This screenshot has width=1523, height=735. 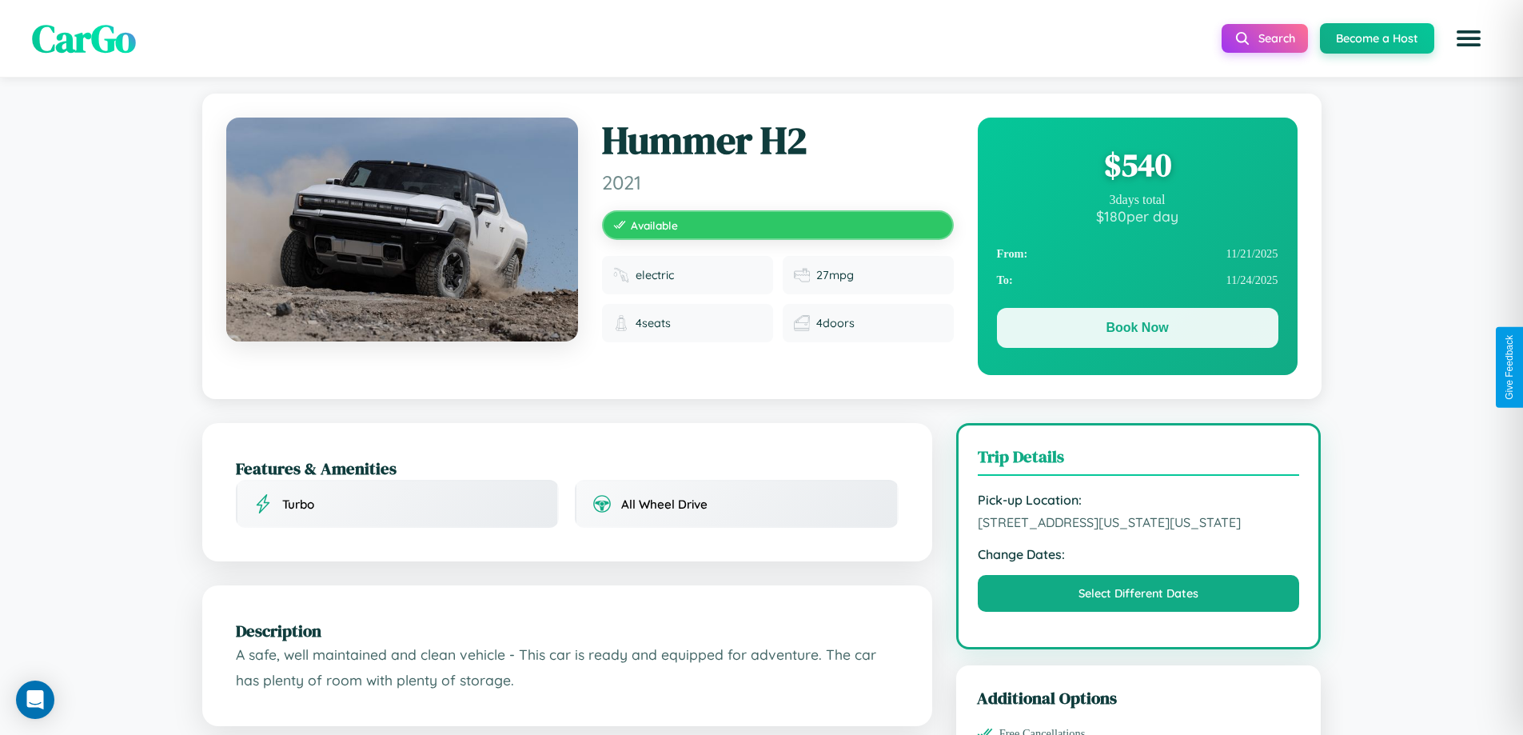 I want to click on span: Available, so click(x=654, y=225).